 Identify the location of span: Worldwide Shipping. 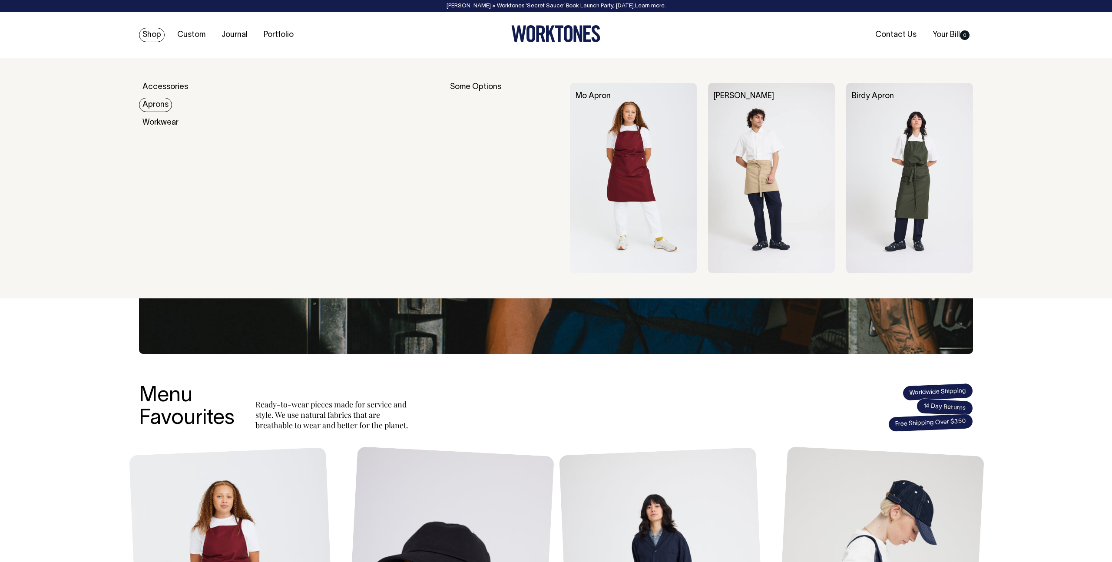
(937, 392).